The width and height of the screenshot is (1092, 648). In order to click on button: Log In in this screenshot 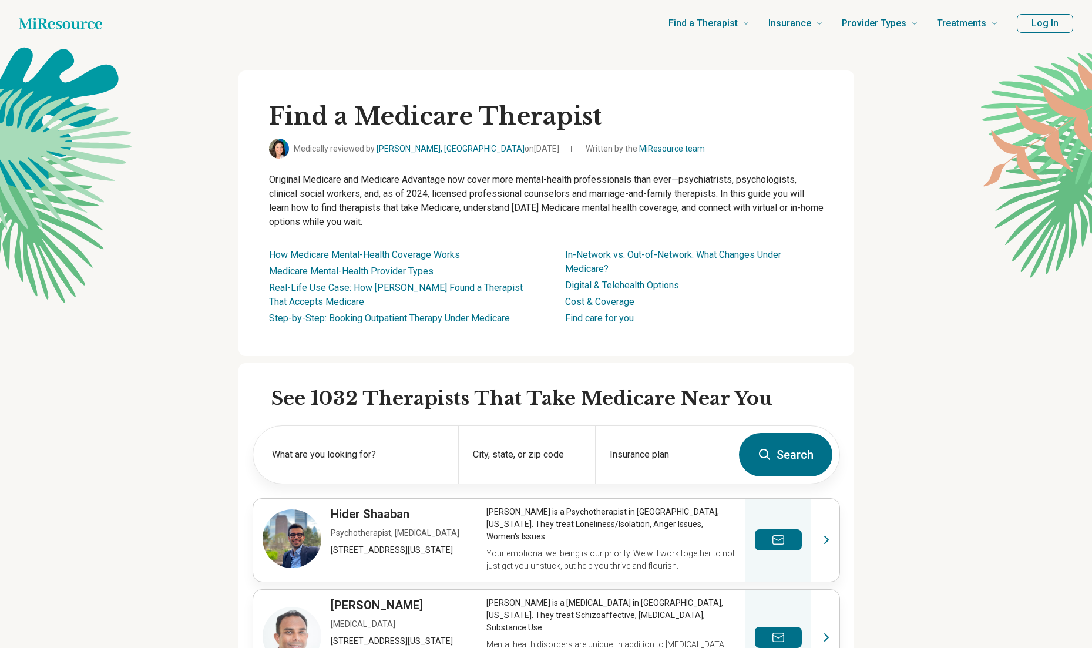, I will do `click(1045, 23)`.